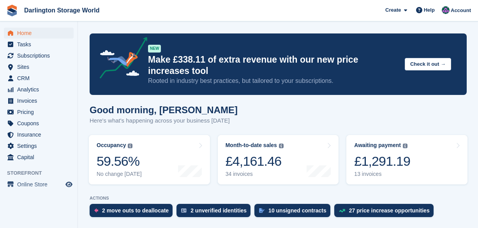 The width and height of the screenshot is (478, 228). I want to click on p: Make £338.11 of extra revenue with our new price increases tool, so click(273, 65).